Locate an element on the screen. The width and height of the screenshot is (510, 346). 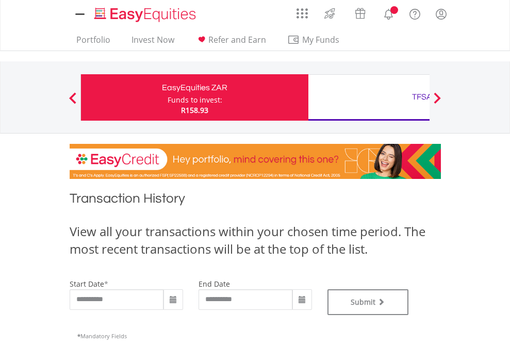
button: Previous is located at coordinates (73, 103).